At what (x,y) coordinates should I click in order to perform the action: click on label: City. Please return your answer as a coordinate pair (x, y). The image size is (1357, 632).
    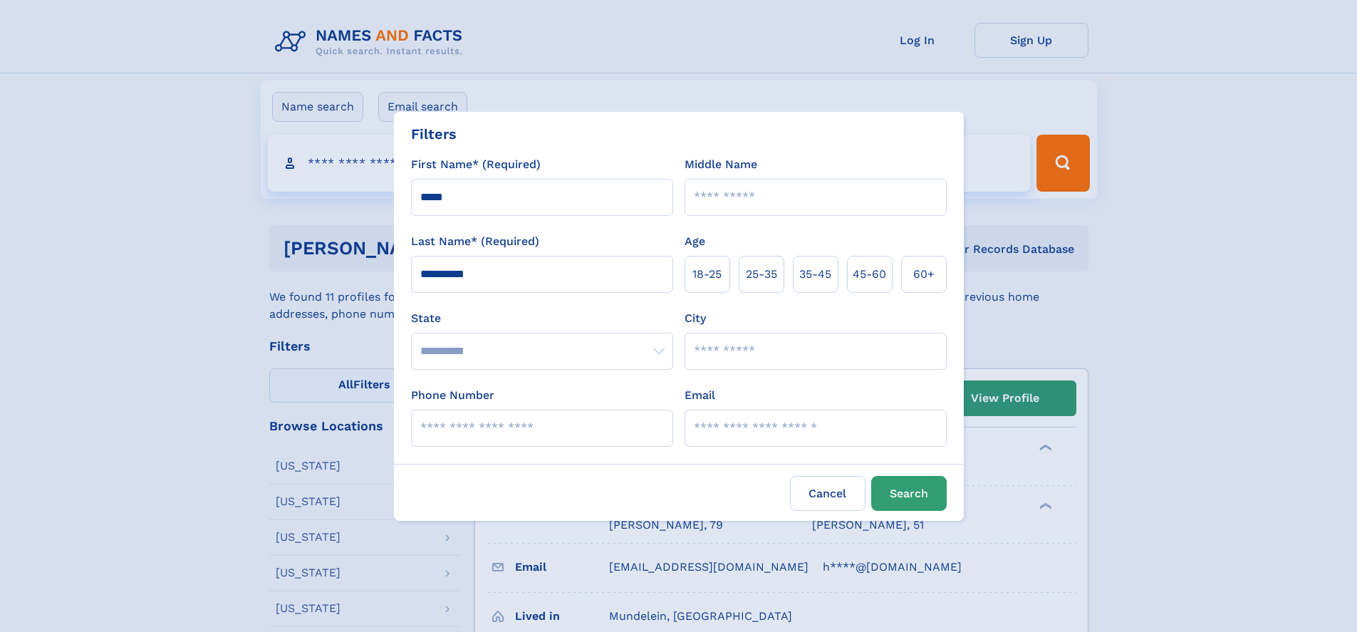
    Looking at the image, I should click on (695, 318).